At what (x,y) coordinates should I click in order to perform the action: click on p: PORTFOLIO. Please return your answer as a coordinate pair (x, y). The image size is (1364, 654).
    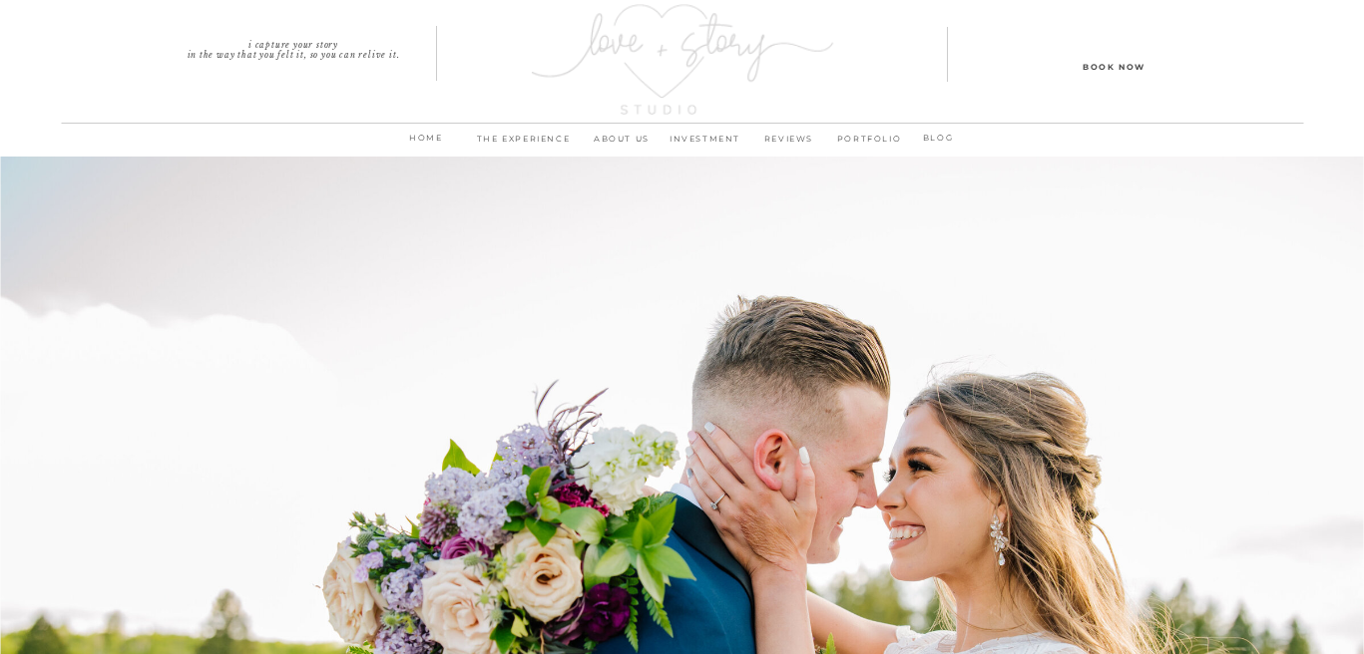
    Looking at the image, I should click on (869, 145).